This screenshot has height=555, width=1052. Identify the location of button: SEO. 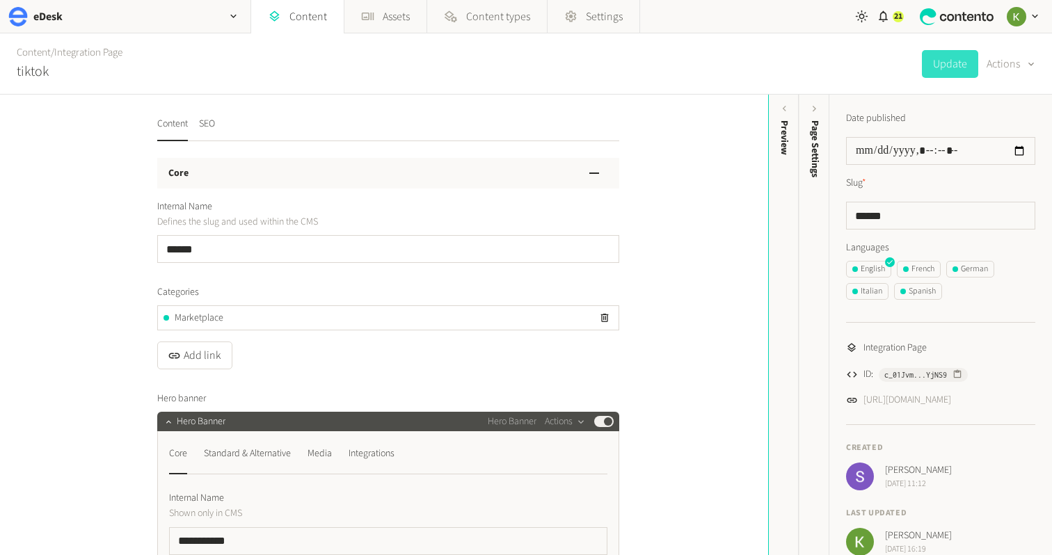
(207, 129).